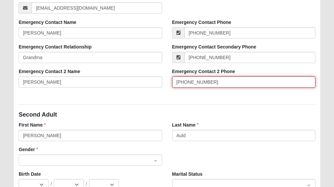 The image size is (334, 187). I want to click on label: Emergency Contact 2 Phone, so click(204, 72).